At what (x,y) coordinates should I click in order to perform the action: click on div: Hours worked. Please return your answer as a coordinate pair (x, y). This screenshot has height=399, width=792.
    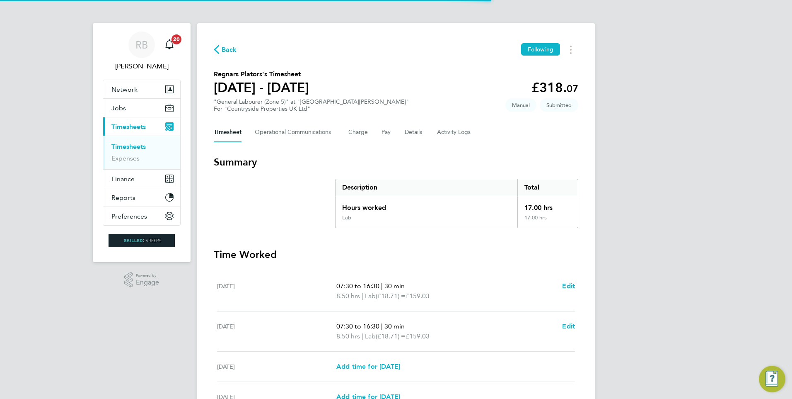
    Looking at the image, I should click on (426, 205).